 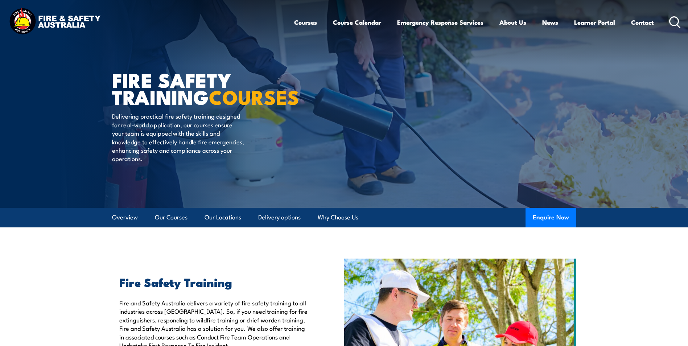 What do you see at coordinates (513, 22) in the screenshot?
I see `a: About Us` at bounding box center [513, 22].